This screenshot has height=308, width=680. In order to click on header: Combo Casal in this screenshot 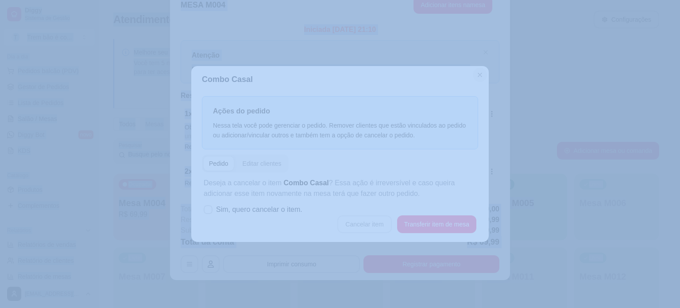, I will do `click(340, 79)`.